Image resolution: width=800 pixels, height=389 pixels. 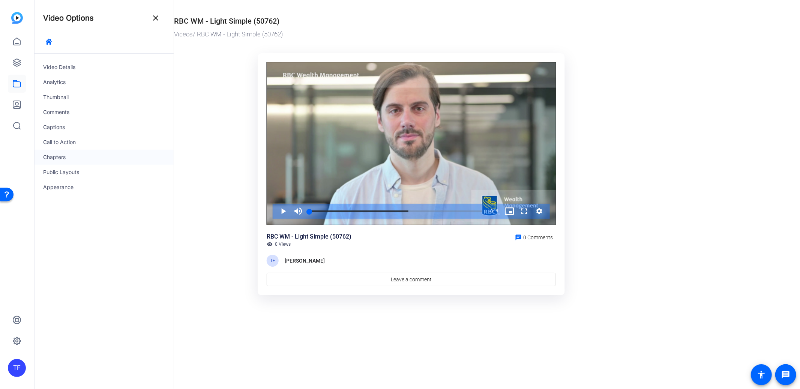 What do you see at coordinates (104, 67) in the screenshot?
I see `div: Video Details` at bounding box center [104, 67].